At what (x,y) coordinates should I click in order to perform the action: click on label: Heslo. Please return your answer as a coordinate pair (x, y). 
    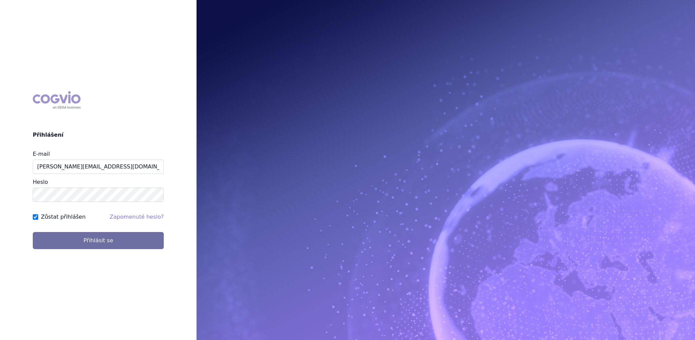
    Looking at the image, I should click on (40, 182).